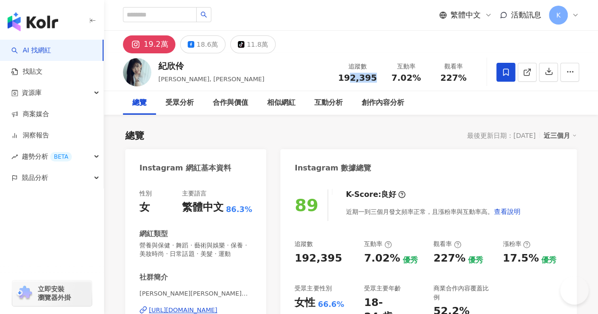 The width and height of the screenshot is (598, 314). Describe the element at coordinates (281, 103) in the screenshot. I see `div: 相似網紅` at that location.